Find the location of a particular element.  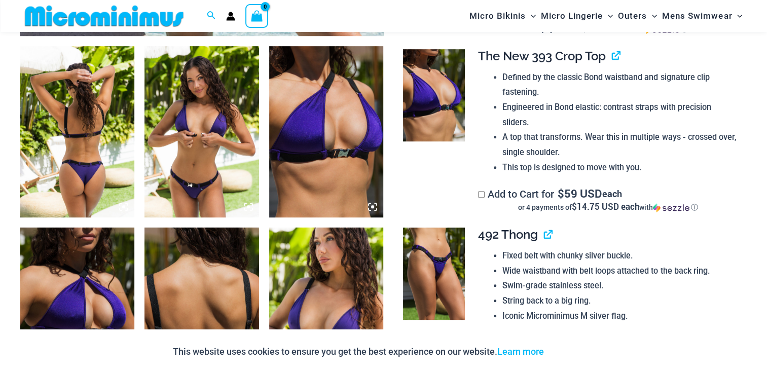

a: Mens SwimwearMenu ToggleMenu Toggle is located at coordinates (702, 16).